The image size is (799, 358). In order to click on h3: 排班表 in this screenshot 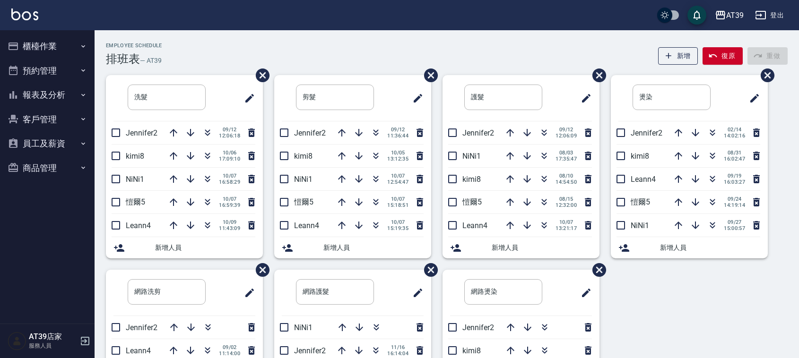, I will do `click(123, 59)`.